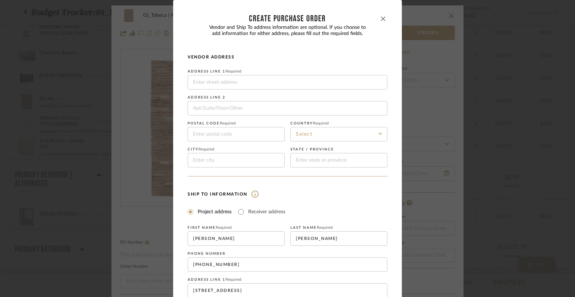 This screenshot has height=297, width=575. What do you see at coordinates (288, 254) in the screenshot?
I see `label: Phone number` at bounding box center [288, 254].